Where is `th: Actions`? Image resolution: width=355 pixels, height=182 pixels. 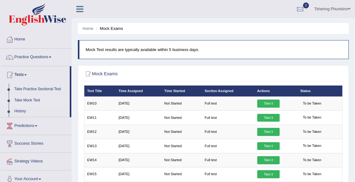
th: Actions is located at coordinates (276, 91).